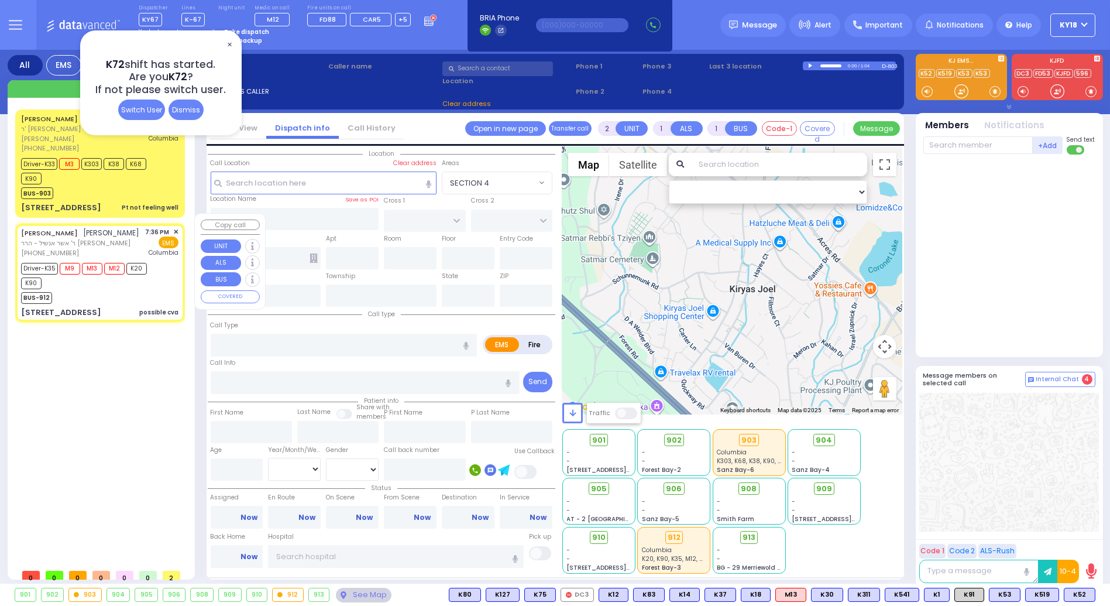  Describe the element at coordinates (303, 128) in the screenshot. I see `a: Dispatch info` at that location.